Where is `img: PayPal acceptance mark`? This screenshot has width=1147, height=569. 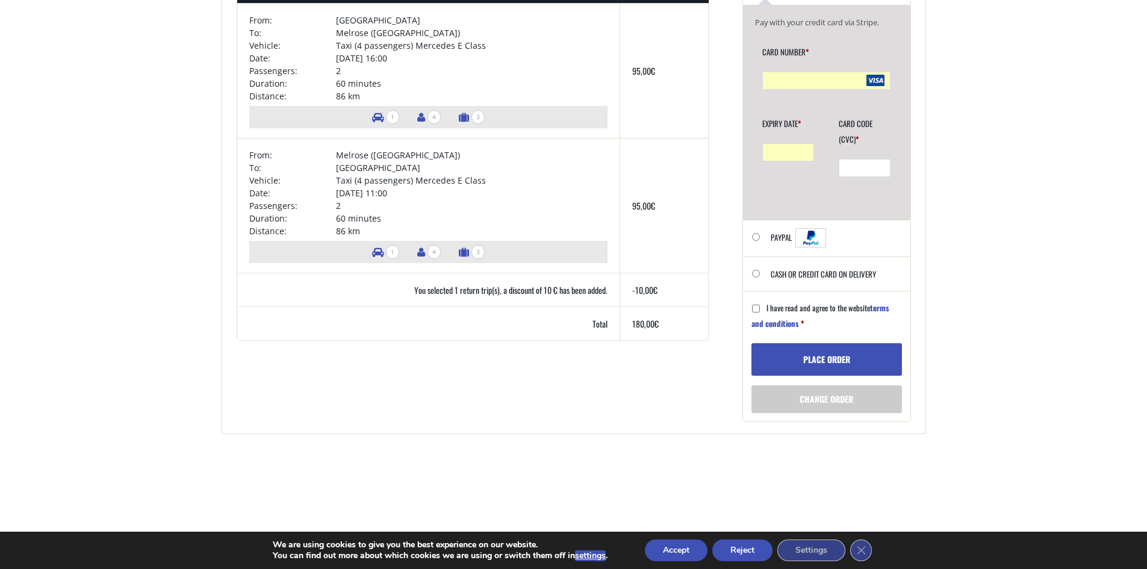 img: PayPal acceptance mark is located at coordinates (810, 238).